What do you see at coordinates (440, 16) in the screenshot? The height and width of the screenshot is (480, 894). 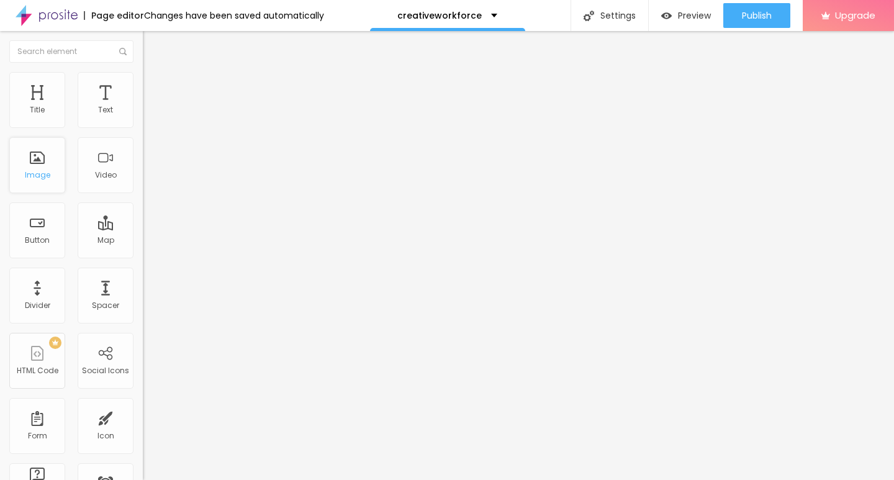 I see `p: creativeworkforce` at bounding box center [440, 16].